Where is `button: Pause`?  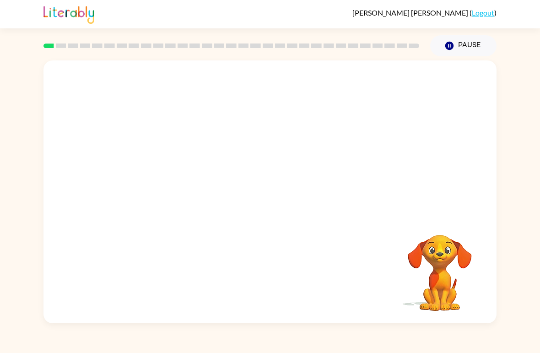 button: Pause is located at coordinates (463, 46).